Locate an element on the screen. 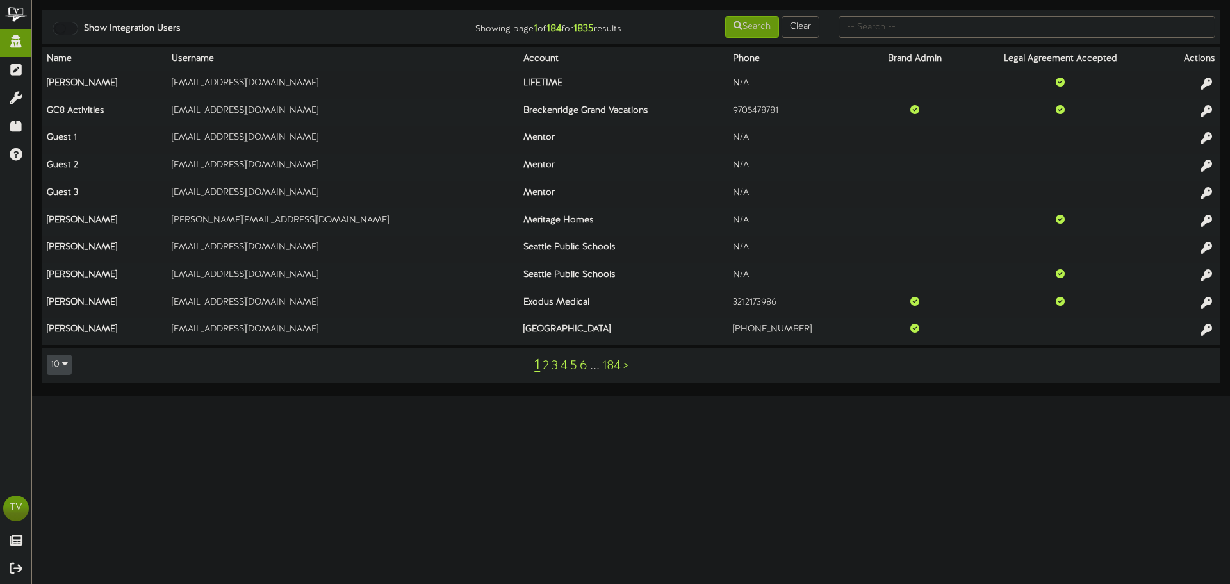  label: Show Integration Users is located at coordinates (128, 29).